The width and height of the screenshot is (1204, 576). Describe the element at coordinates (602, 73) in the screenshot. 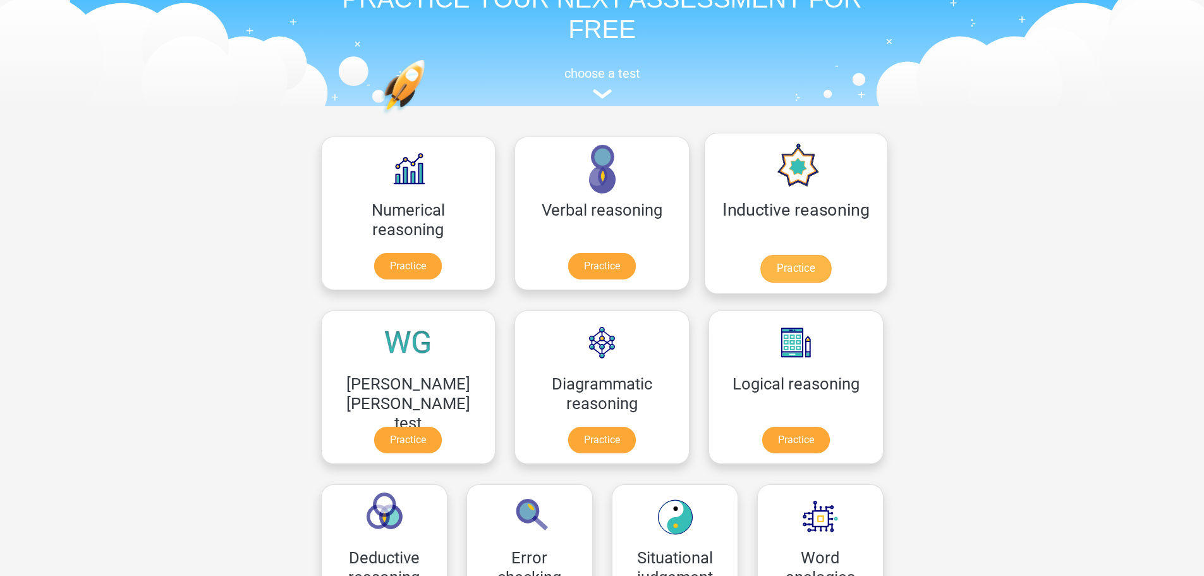

I see `h5: choose a test` at that location.